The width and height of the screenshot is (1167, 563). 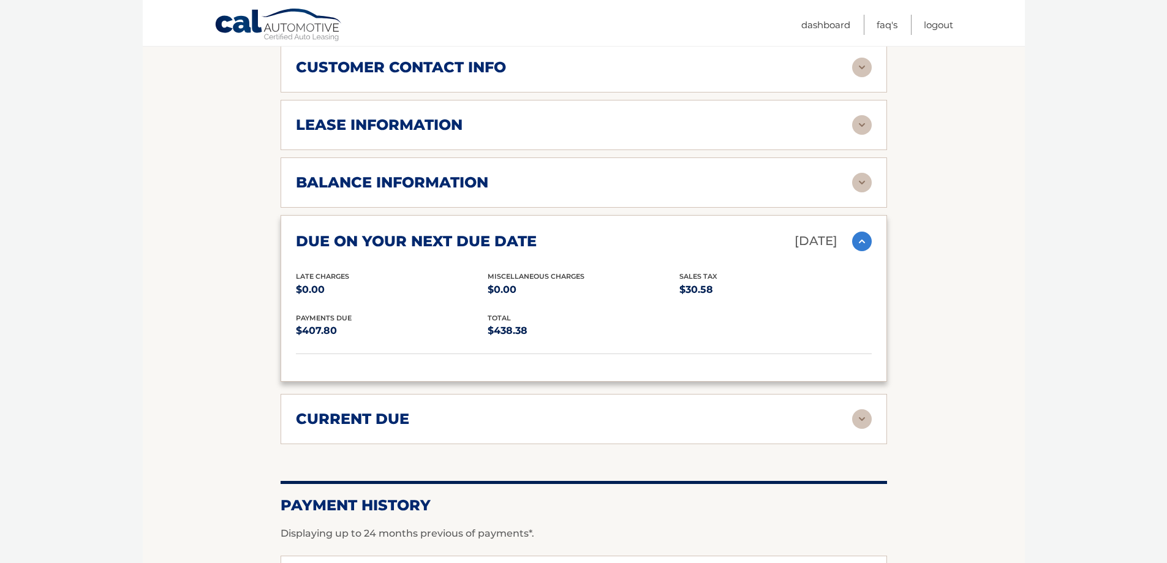 I want to click on img: accordion-active.svg, so click(x=862, y=241).